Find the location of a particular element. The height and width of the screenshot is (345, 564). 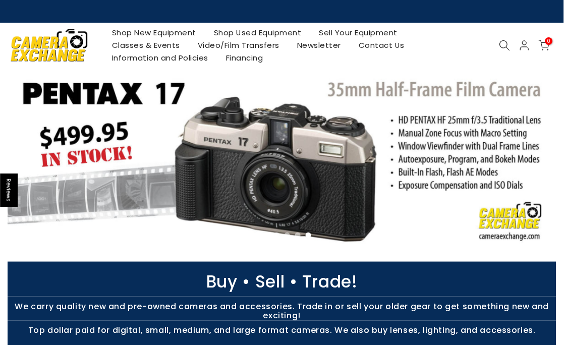

a: Shop New Equipment is located at coordinates (154, 33).